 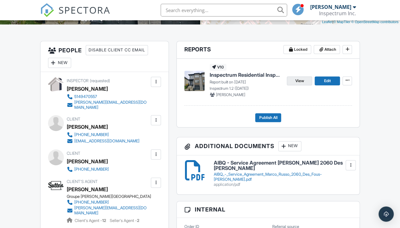 What do you see at coordinates (387, 214) in the screenshot?
I see `div: Open Intercom Messenger` at bounding box center [387, 214].